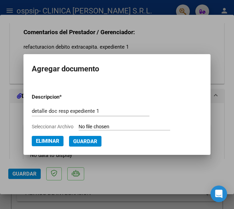 Image resolution: width=234 pixels, height=209 pixels. Describe the element at coordinates (58, 97) in the screenshot. I see `p: Descripcion` at that location.